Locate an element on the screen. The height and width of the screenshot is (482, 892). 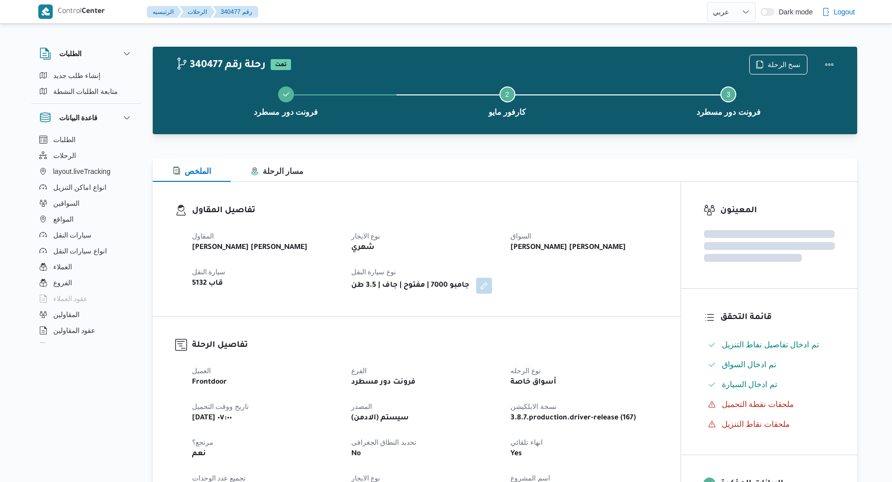
button: 340477 رقم is located at coordinates (235, 12).